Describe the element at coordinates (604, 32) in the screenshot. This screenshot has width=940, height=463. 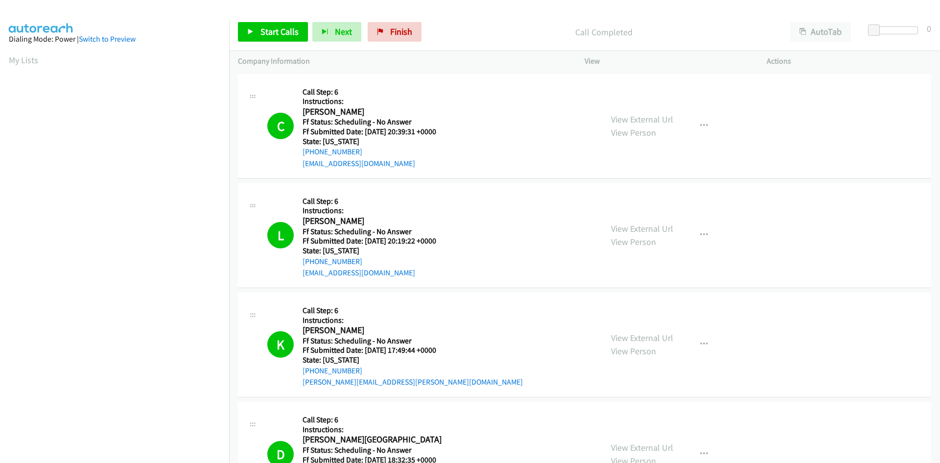
I see `p: Call Completed` at that location.